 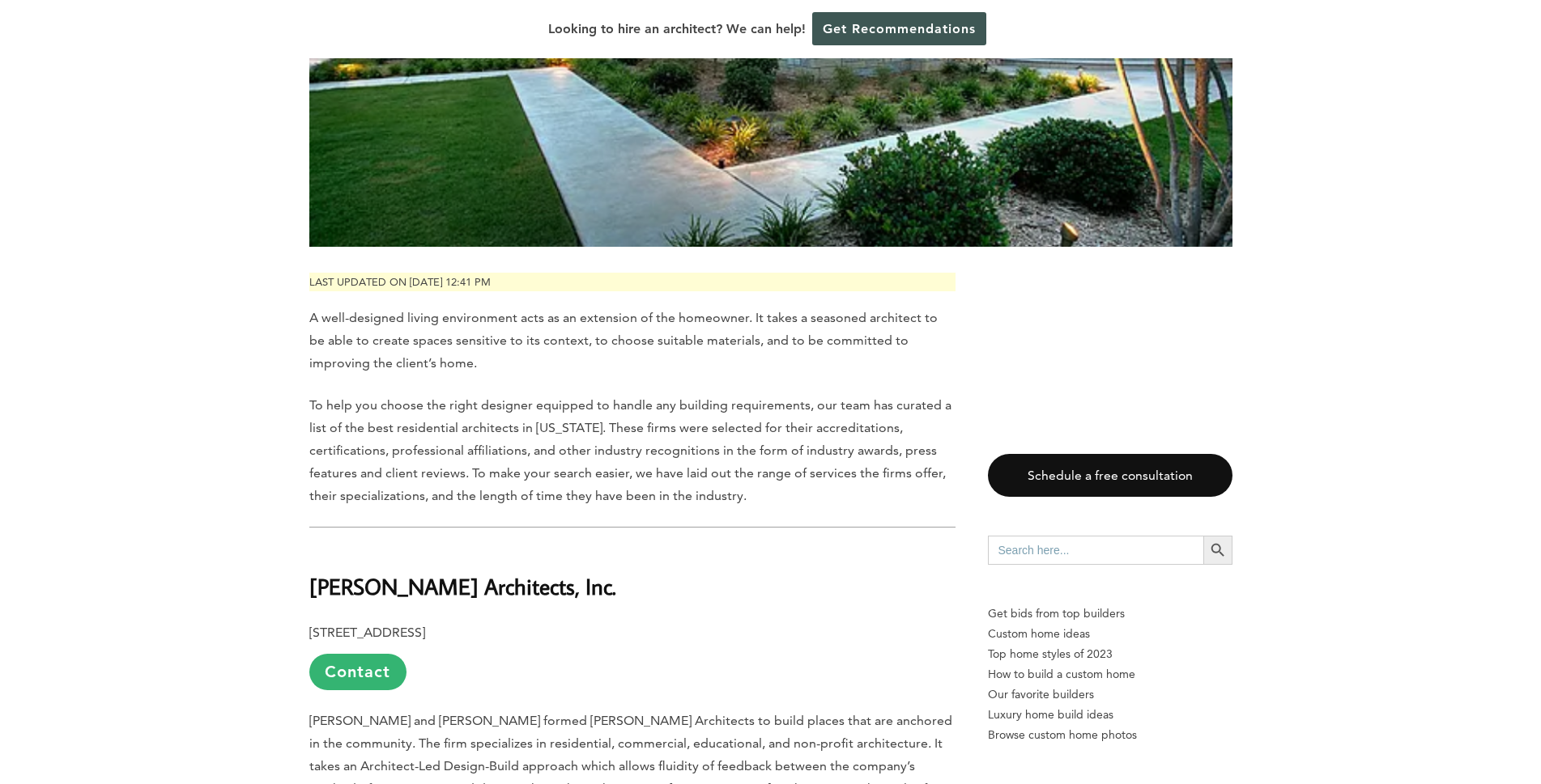 I want to click on p: Luxury home build ideas, so click(x=1110, y=715).